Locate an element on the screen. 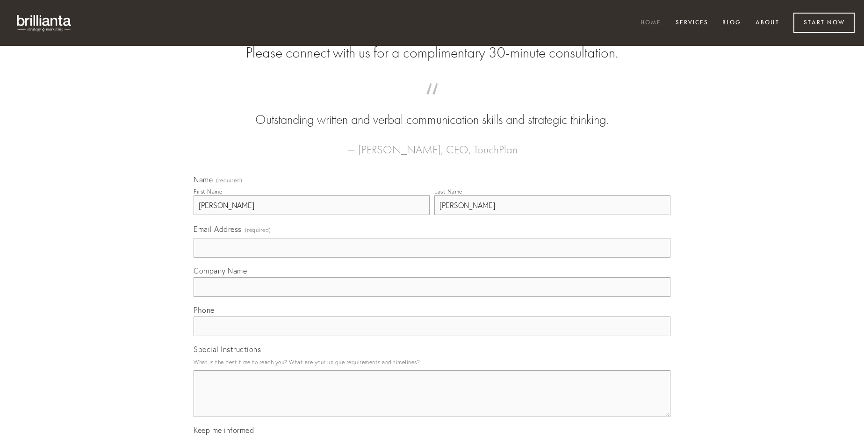 The width and height of the screenshot is (864, 439). a: Home is located at coordinates (651, 23).